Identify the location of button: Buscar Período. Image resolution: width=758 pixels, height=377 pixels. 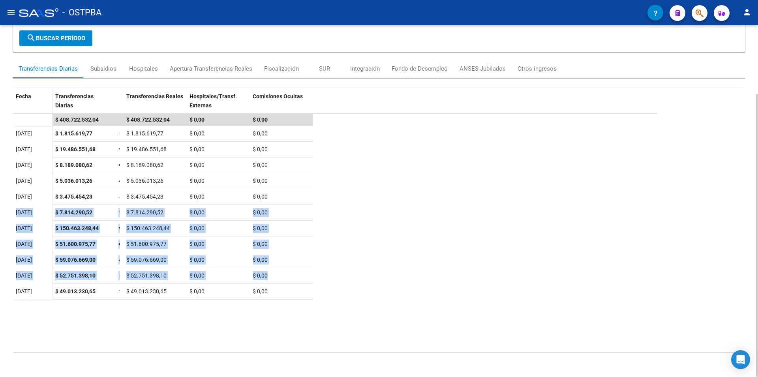
(56, 38).